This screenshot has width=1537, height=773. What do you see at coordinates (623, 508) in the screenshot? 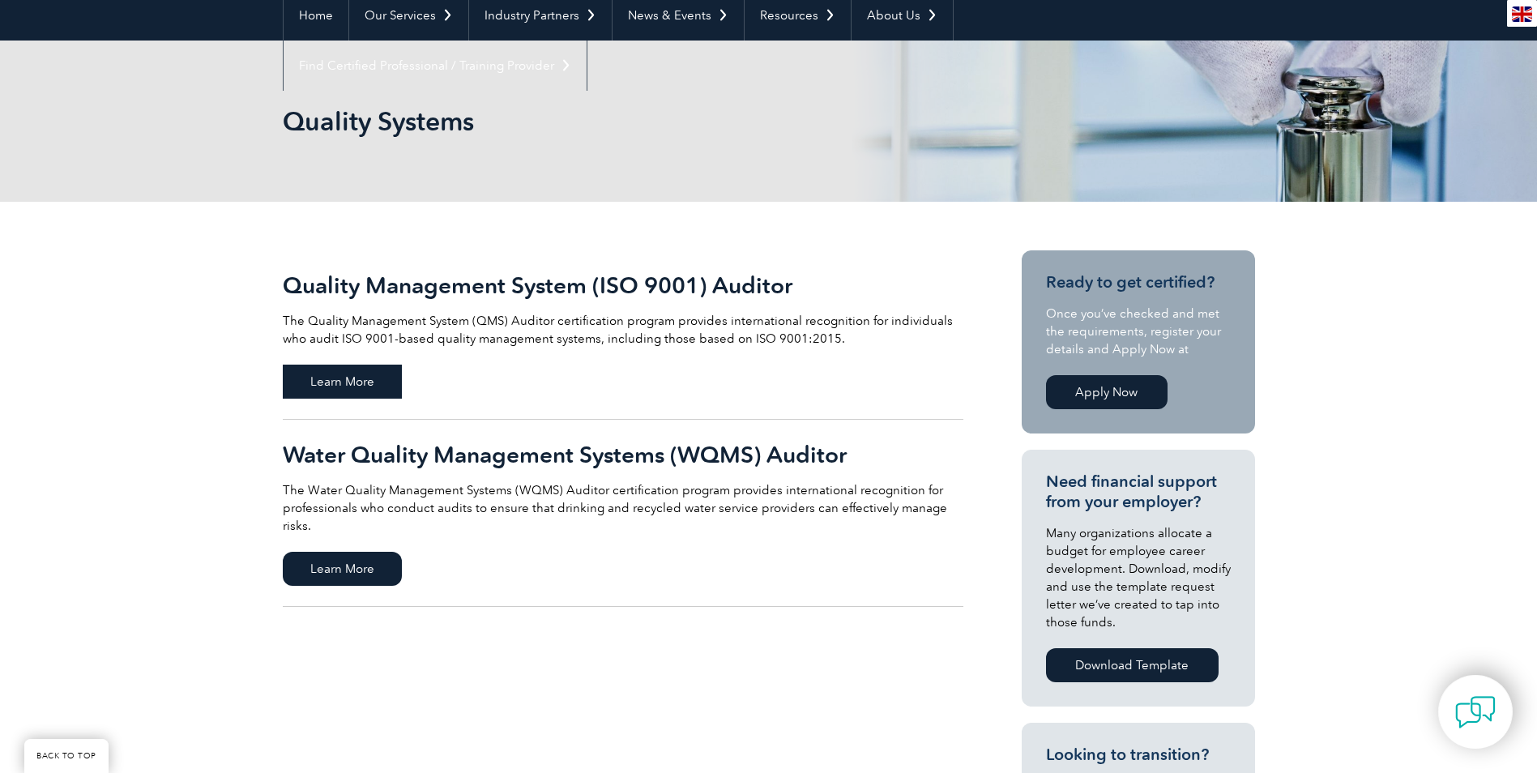
I see `p: The Water Quality Management Systems (WQMS) Auditor certification program provides international ...` at bounding box center [623, 508].